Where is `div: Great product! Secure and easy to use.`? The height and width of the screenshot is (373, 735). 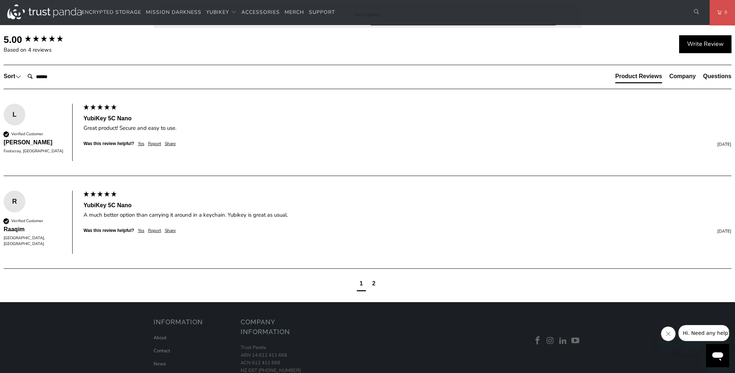
div: Great product! Secure and easy to use. is located at coordinates (407, 128).